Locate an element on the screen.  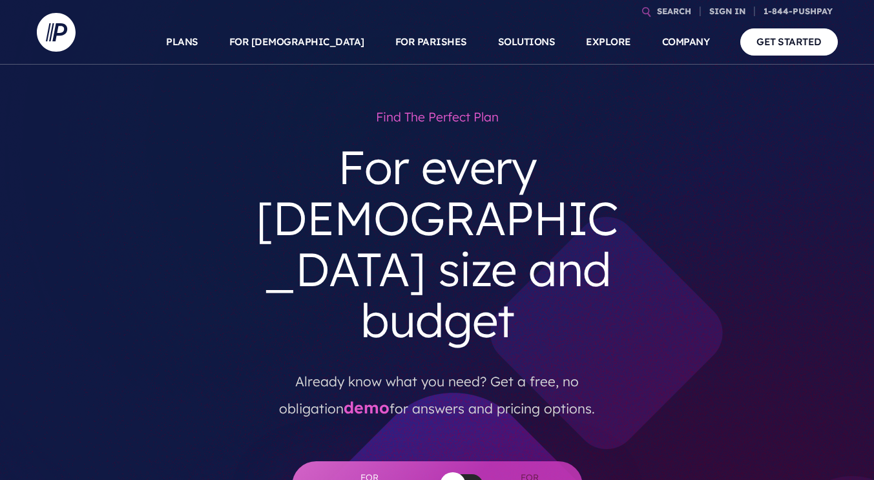
a: FOR PARISHES is located at coordinates (431, 42).